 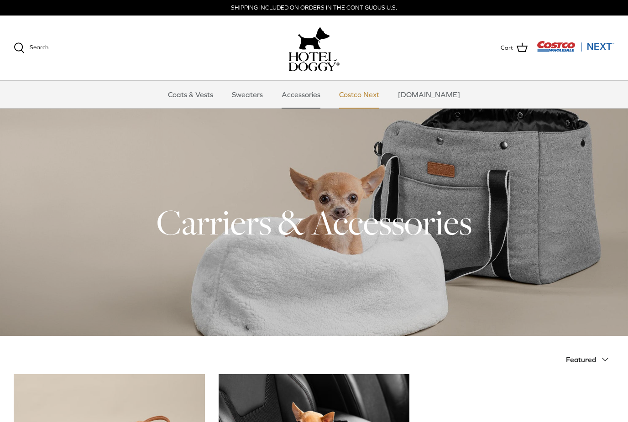 I want to click on a: Search, so click(x=31, y=48).